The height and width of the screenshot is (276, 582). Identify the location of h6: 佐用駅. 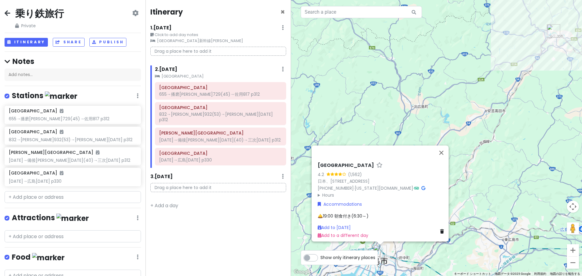
(220, 108).